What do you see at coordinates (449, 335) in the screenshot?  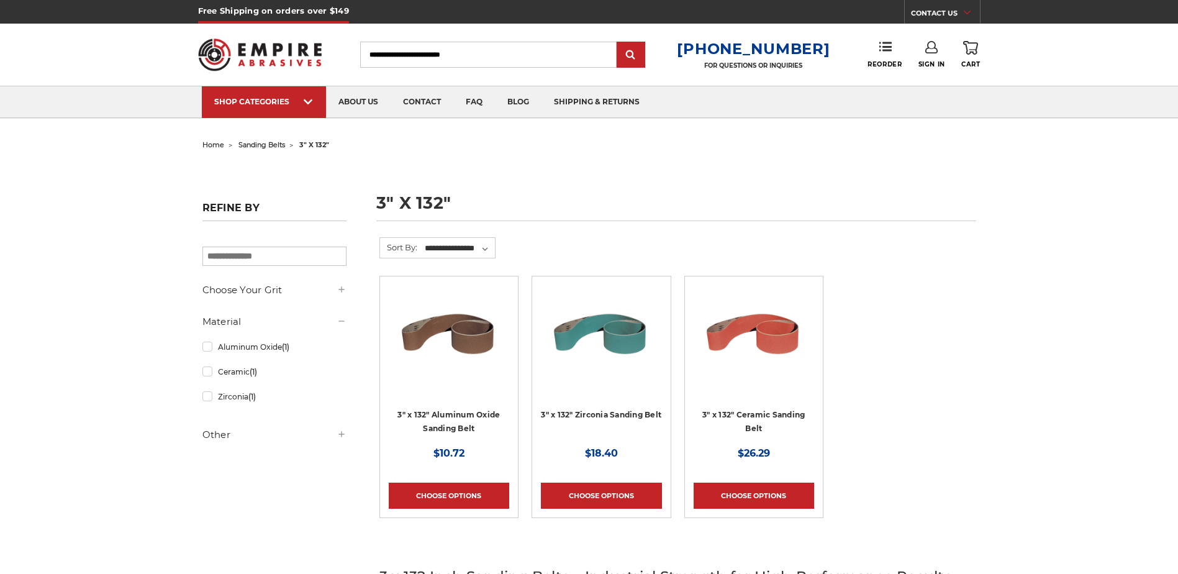 I see `img: 3" x 132" Aluminum Oxide Sanding Belt` at bounding box center [449, 335].